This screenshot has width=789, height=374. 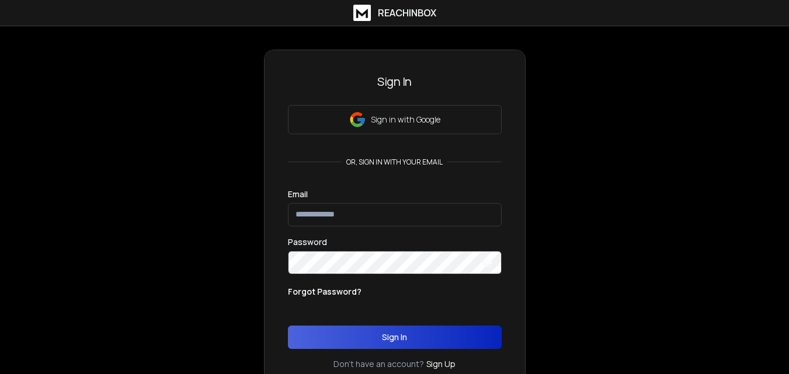 What do you see at coordinates (407, 13) in the screenshot?
I see `h1: ReachInbox` at bounding box center [407, 13].